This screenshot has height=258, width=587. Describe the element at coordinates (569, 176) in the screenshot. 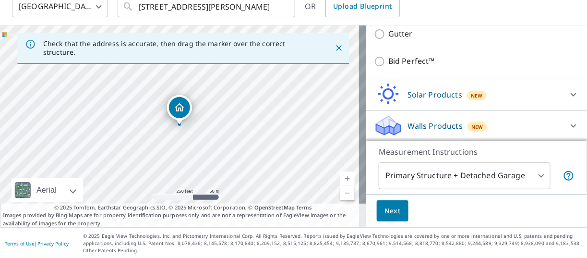

I see `span: Your report will include the primary structure and a detached garage if one exists.` at that location.